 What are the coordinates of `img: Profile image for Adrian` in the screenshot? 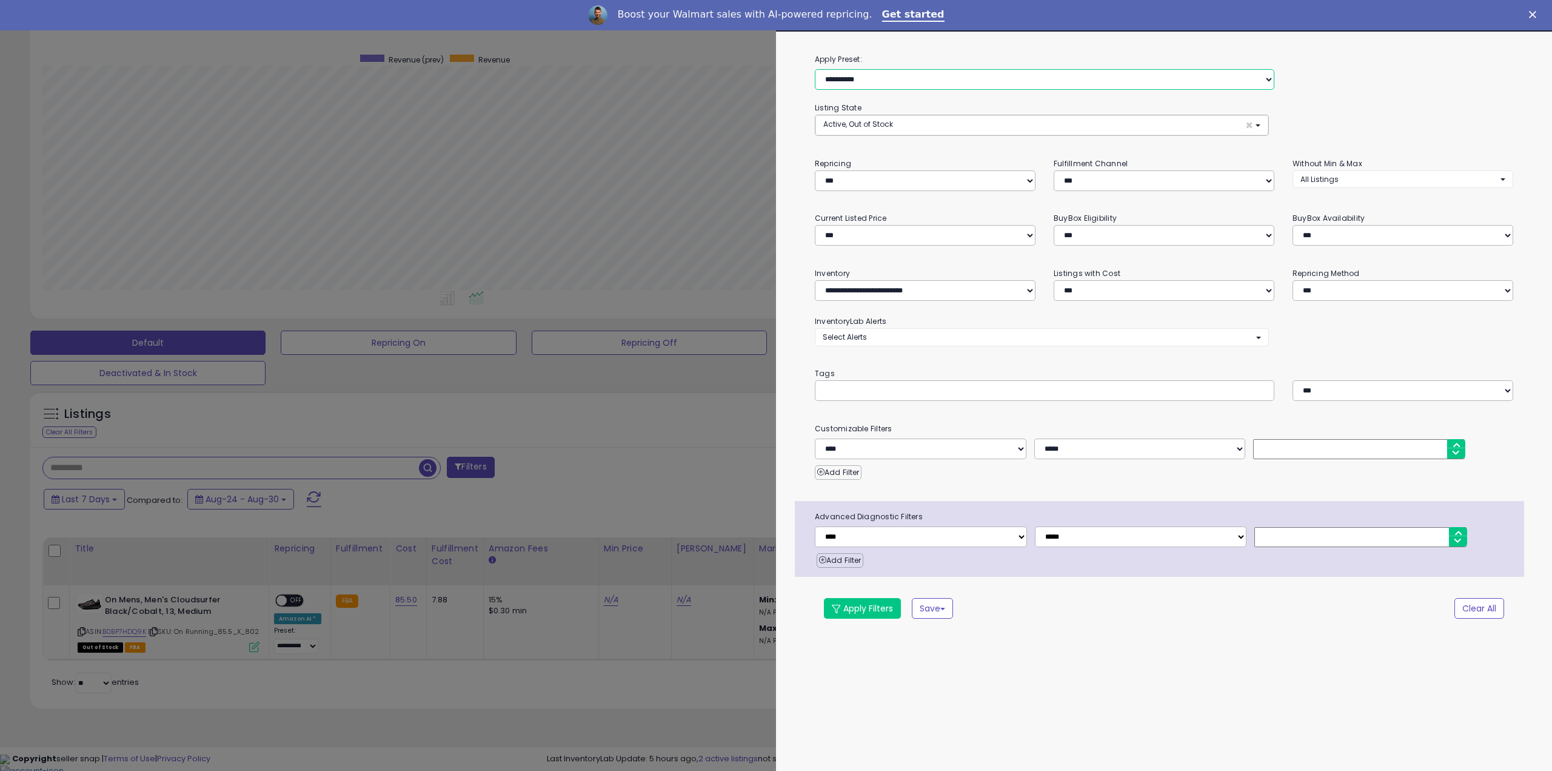 It's located at (598, 15).